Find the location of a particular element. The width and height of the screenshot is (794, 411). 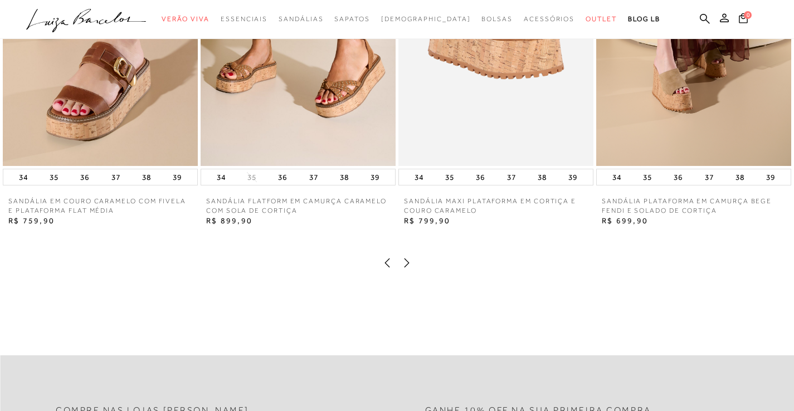

a: SANDÁLIA EM COURO CARAMELO COM FIVELA E PLATAFORMA FLAT MÉDIA is located at coordinates (100, 206).